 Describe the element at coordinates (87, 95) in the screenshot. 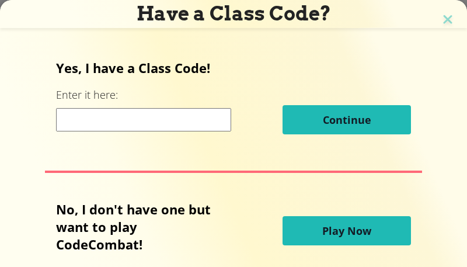

I see `label: Enter it here:` at that location.